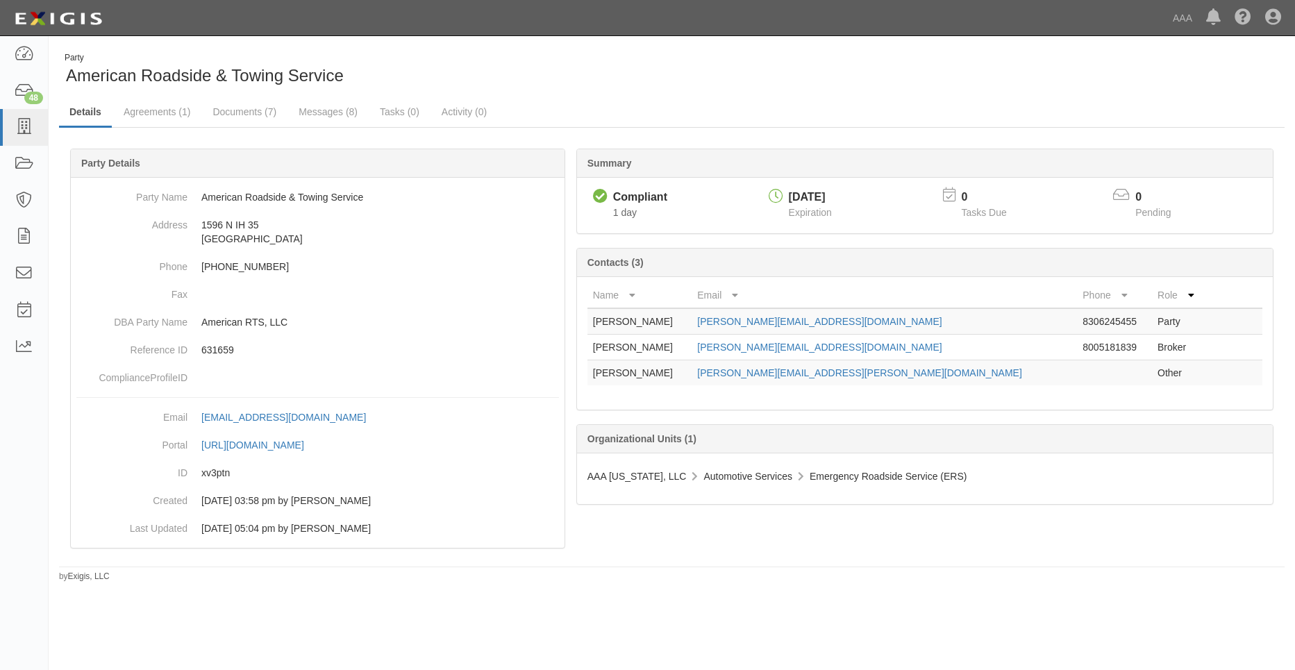 The height and width of the screenshot is (670, 1295). Describe the element at coordinates (610, 163) in the screenshot. I see `b: Summary` at that location.